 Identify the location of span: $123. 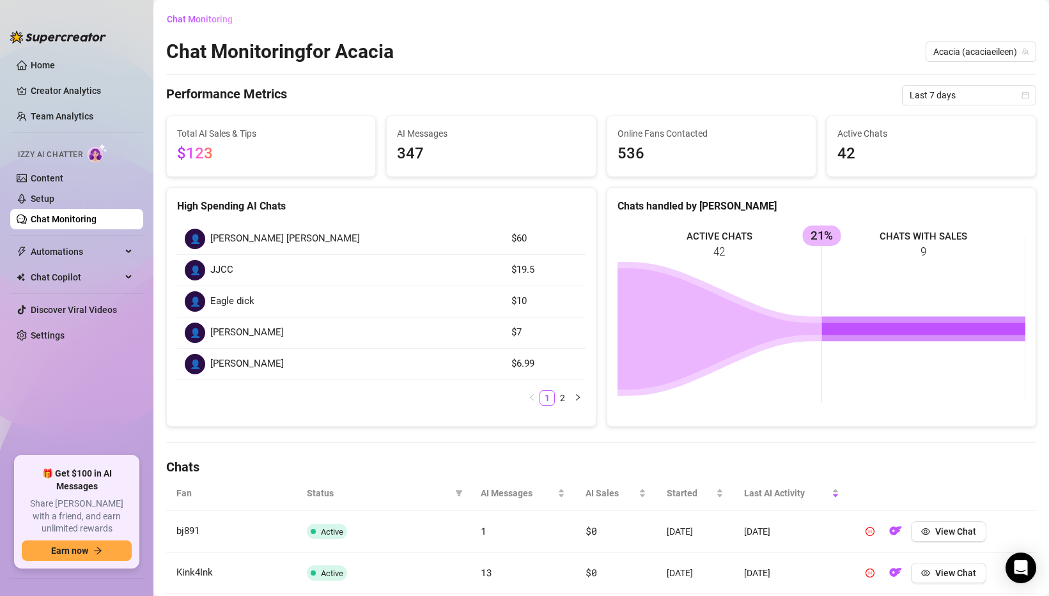
(195, 153).